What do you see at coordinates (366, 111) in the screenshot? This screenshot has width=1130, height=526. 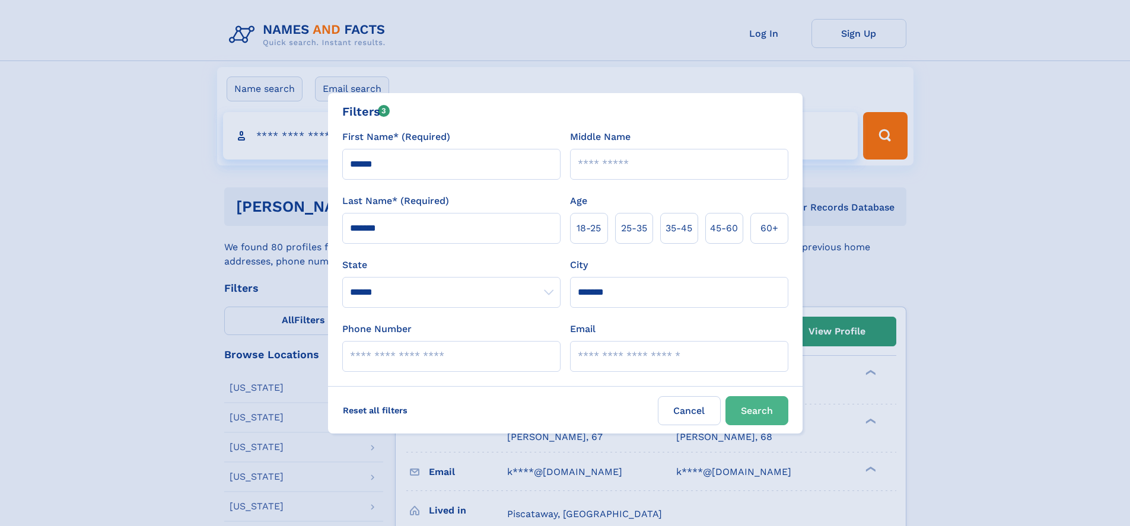 I see `div: Filters` at bounding box center [366, 111].